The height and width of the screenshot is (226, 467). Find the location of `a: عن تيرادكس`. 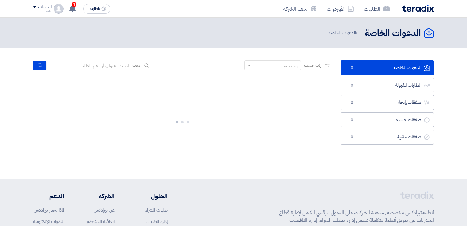

a: عن تيرادكس is located at coordinates (104, 210).